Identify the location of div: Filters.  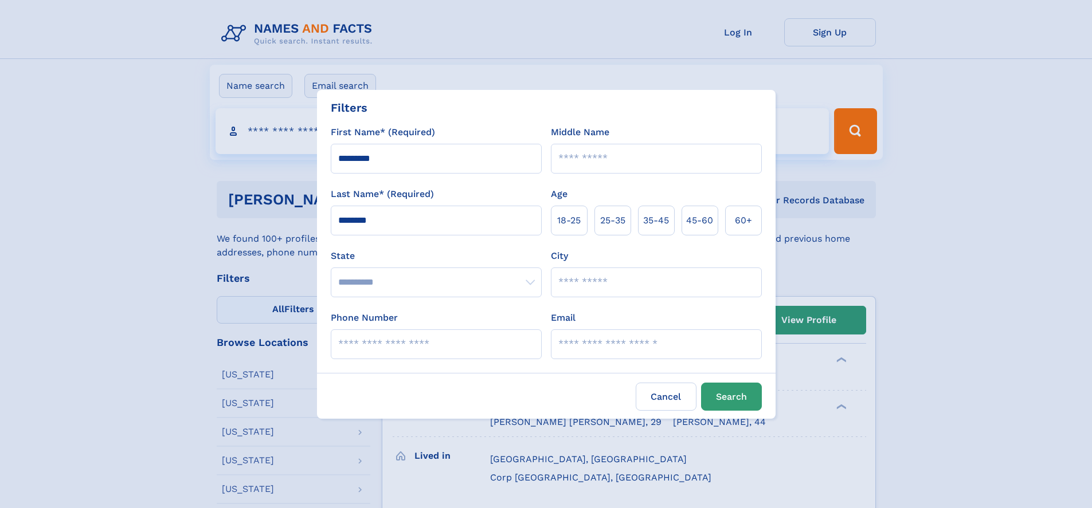
(349, 108).